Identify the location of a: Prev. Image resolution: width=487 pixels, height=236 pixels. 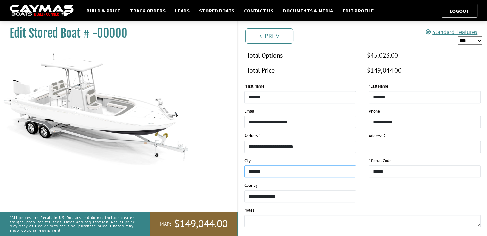
(269, 36).